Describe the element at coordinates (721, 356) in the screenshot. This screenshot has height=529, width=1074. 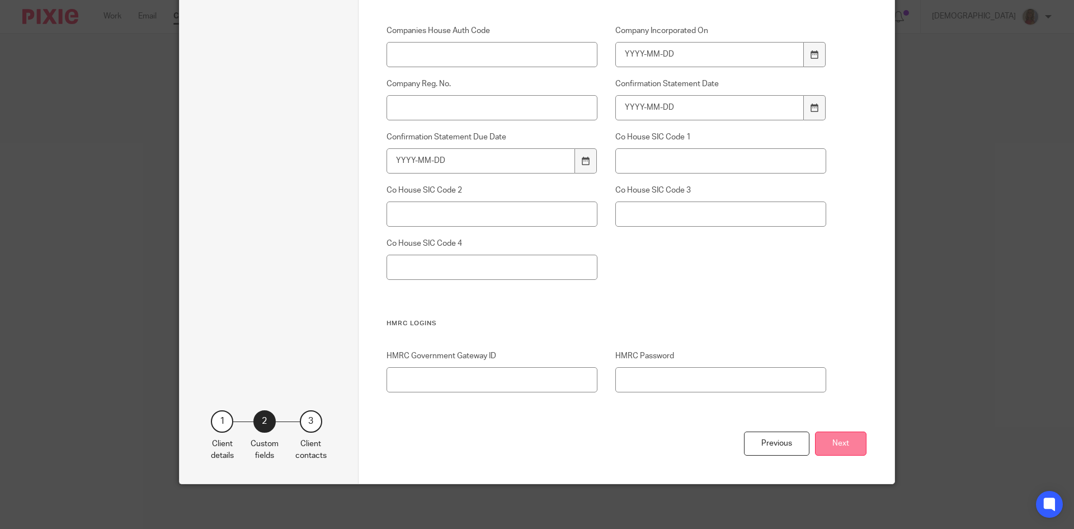
I see `label: HMRC Password` at that location.